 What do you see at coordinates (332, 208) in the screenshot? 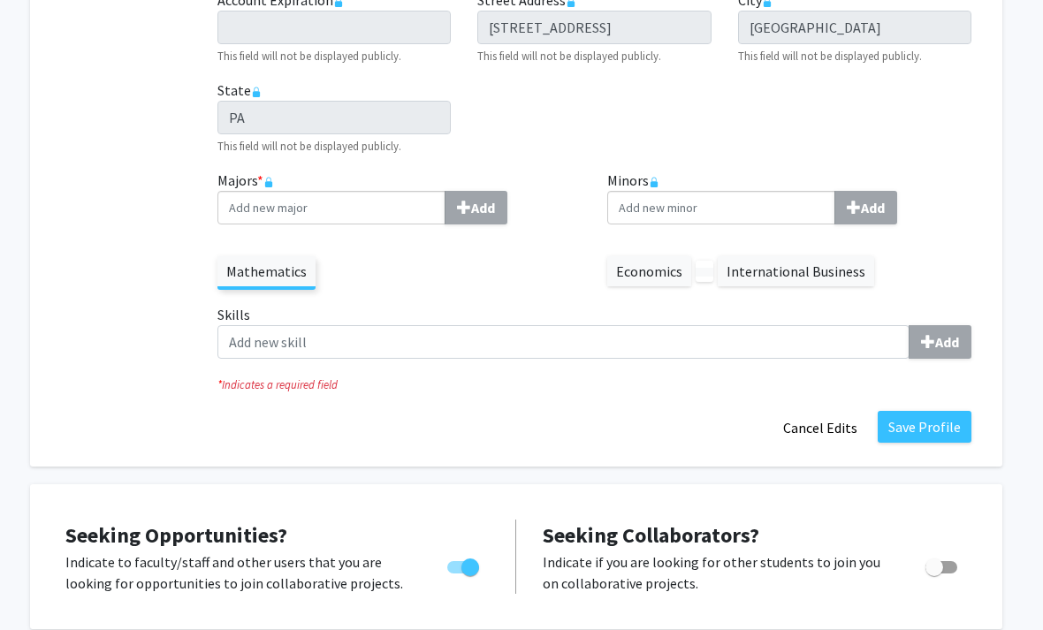
I see `input: Majors*Add` at bounding box center [332, 208].